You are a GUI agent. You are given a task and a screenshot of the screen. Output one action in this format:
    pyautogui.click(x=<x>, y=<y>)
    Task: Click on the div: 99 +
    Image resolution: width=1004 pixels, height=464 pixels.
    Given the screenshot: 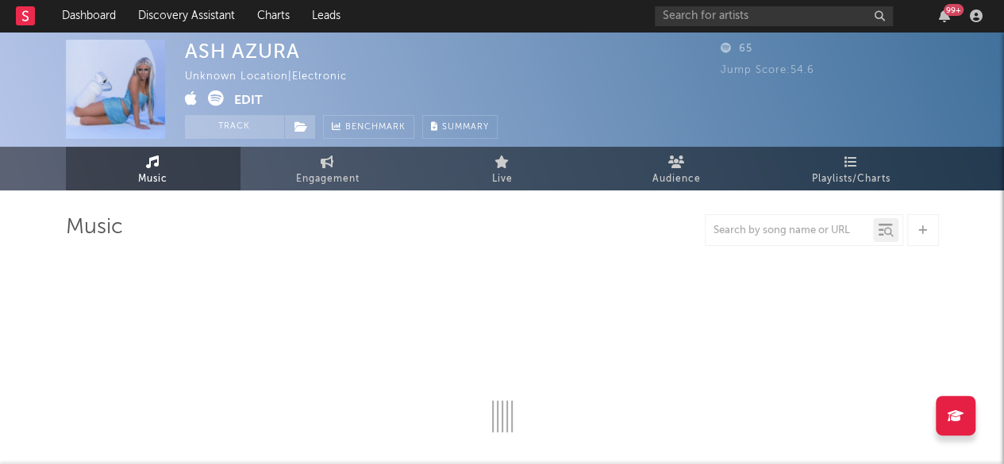 What is the action you would take?
    pyautogui.click(x=953, y=10)
    